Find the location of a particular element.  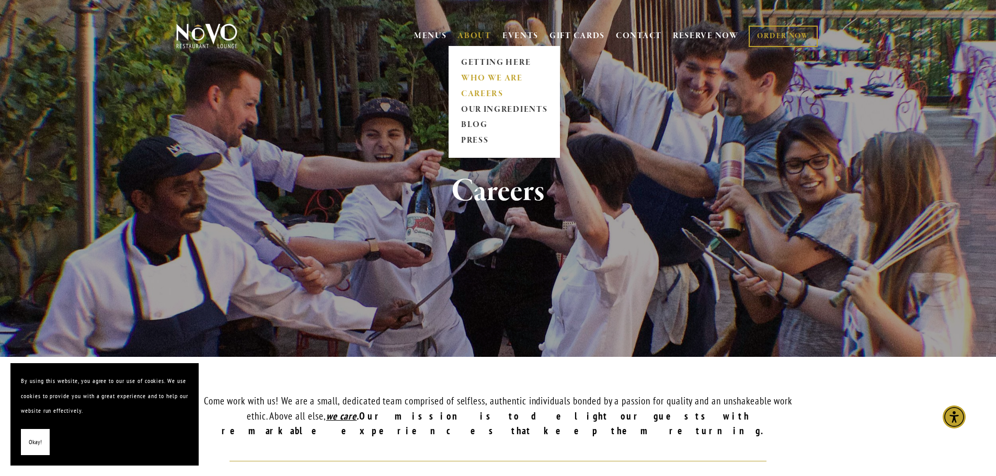

a: GETTING HERE is located at coordinates (504, 63).